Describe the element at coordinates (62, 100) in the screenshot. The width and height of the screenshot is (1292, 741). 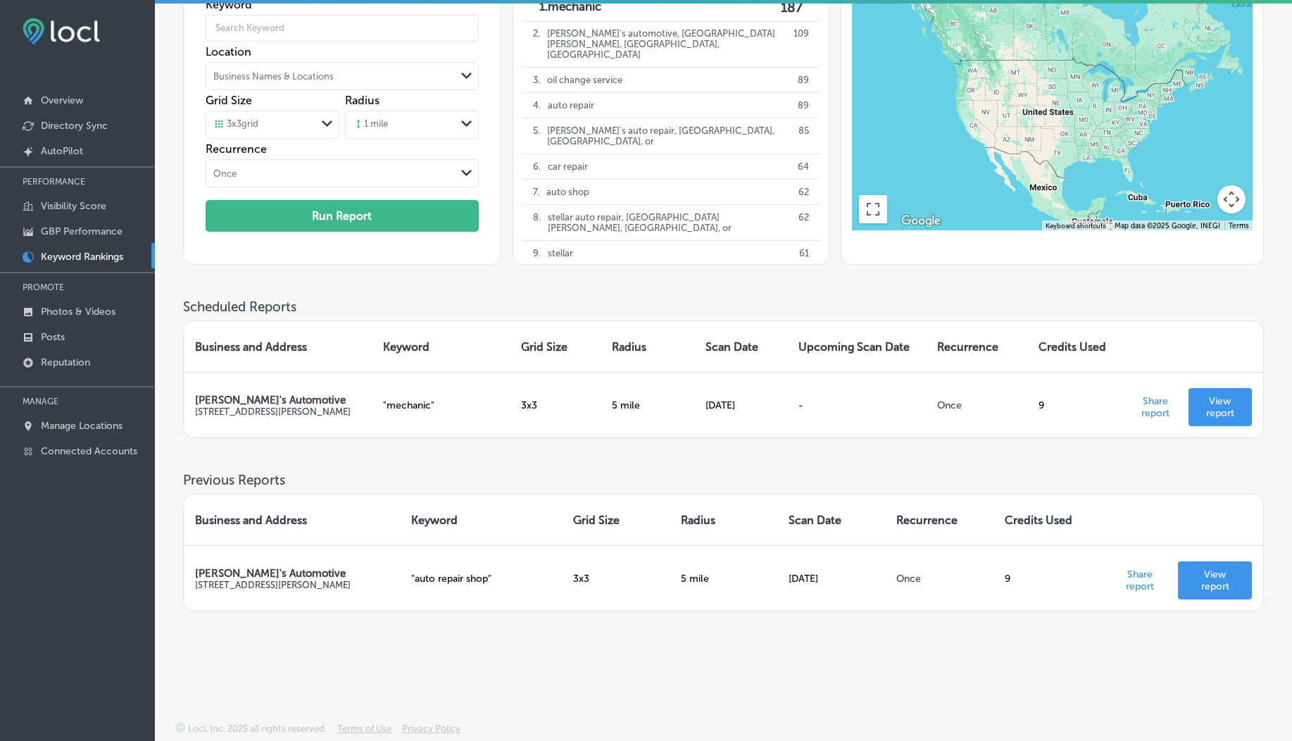
I see `p: Overview` at that location.